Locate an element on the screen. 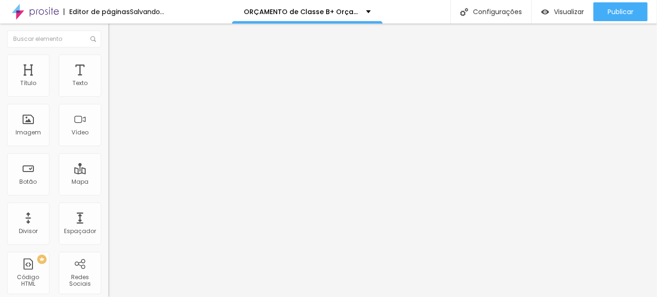 The height and width of the screenshot is (297, 657). div: Imagem is located at coordinates (28, 133).